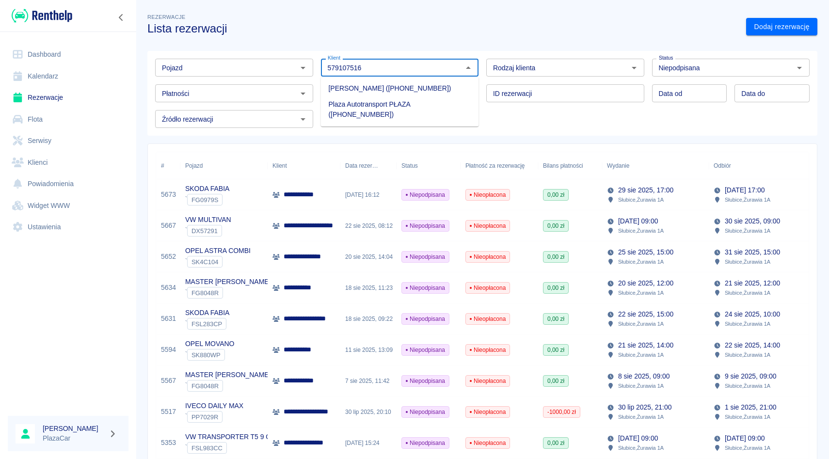  I want to click on div: Wydanie, so click(655, 166).